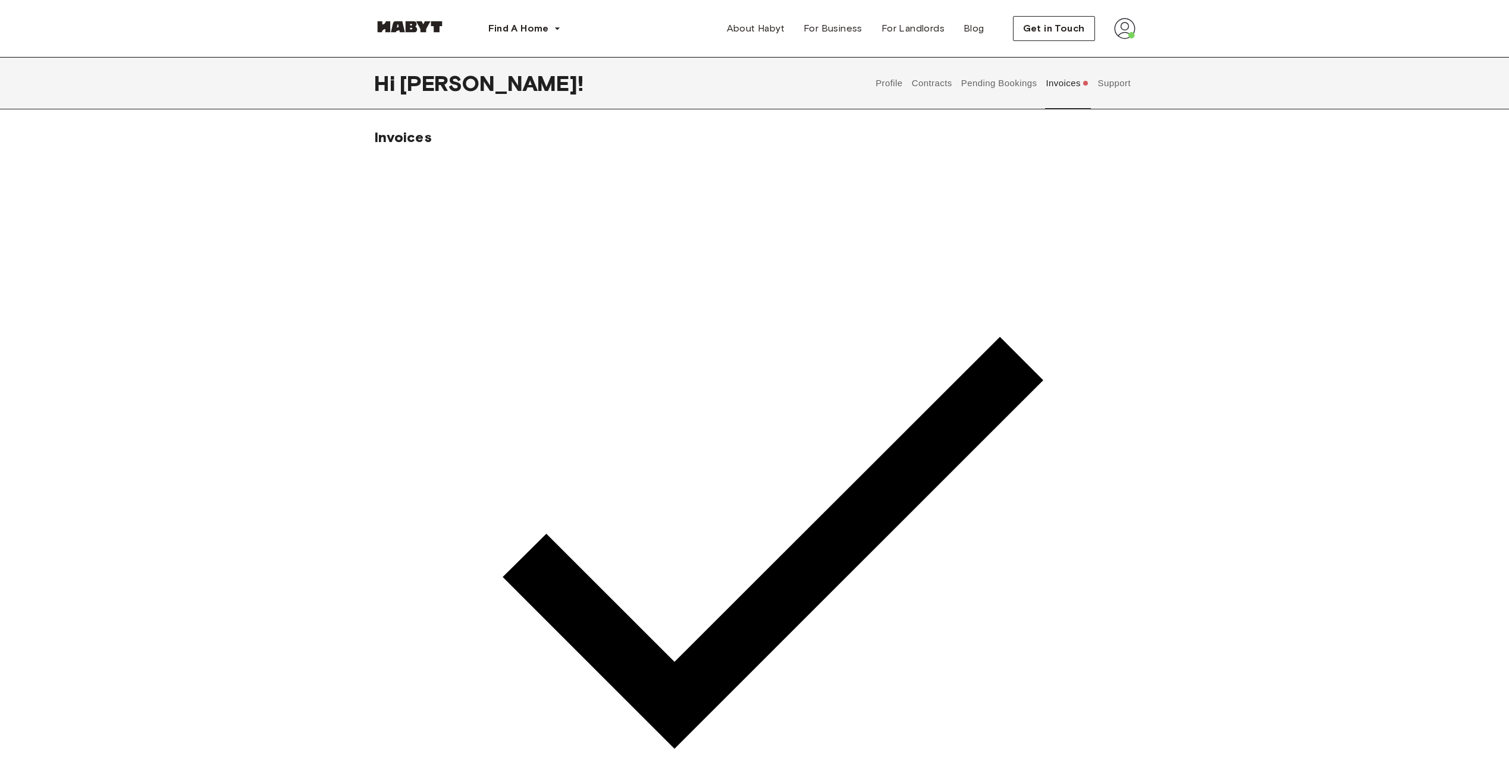 The image size is (1509, 781). I want to click on span: Find A Home, so click(519, 29).